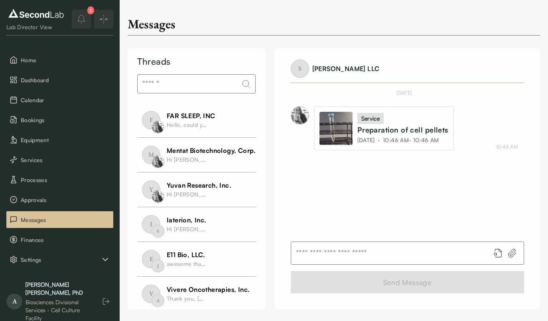  I want to click on div: 3, so click(91, 10).